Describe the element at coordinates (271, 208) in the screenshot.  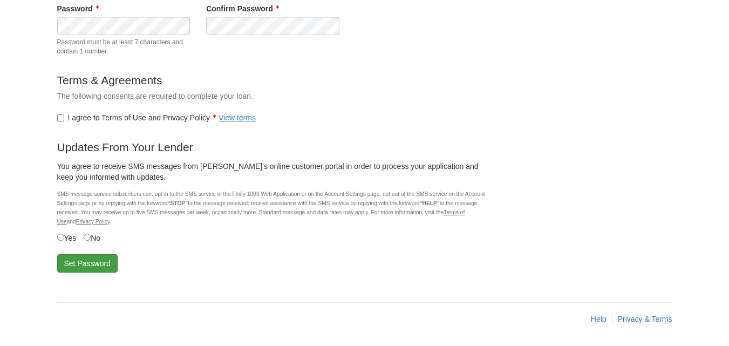
I see `small: SMS message service subscribers can: opt in to the SMS service in the Floify 1003 Web Application...` at that location.